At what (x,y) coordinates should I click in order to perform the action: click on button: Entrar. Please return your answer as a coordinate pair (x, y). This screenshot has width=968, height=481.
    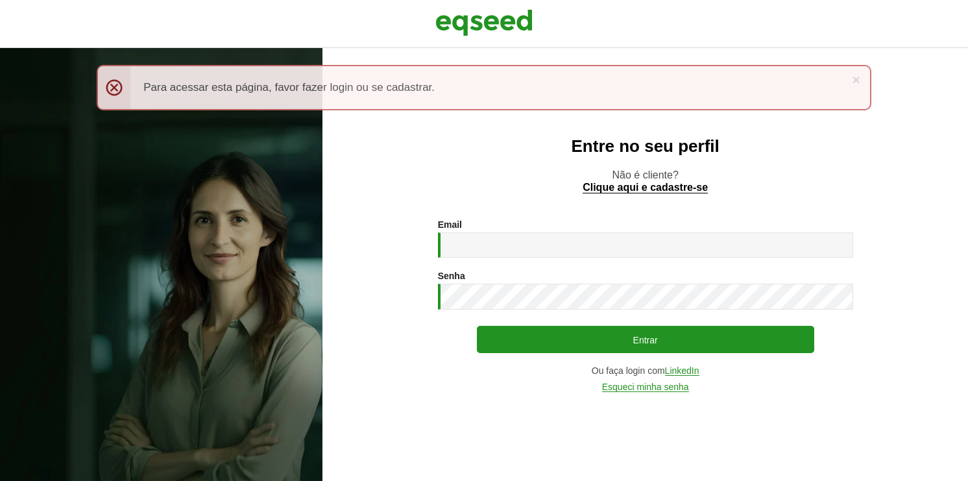
    Looking at the image, I should click on (646, 339).